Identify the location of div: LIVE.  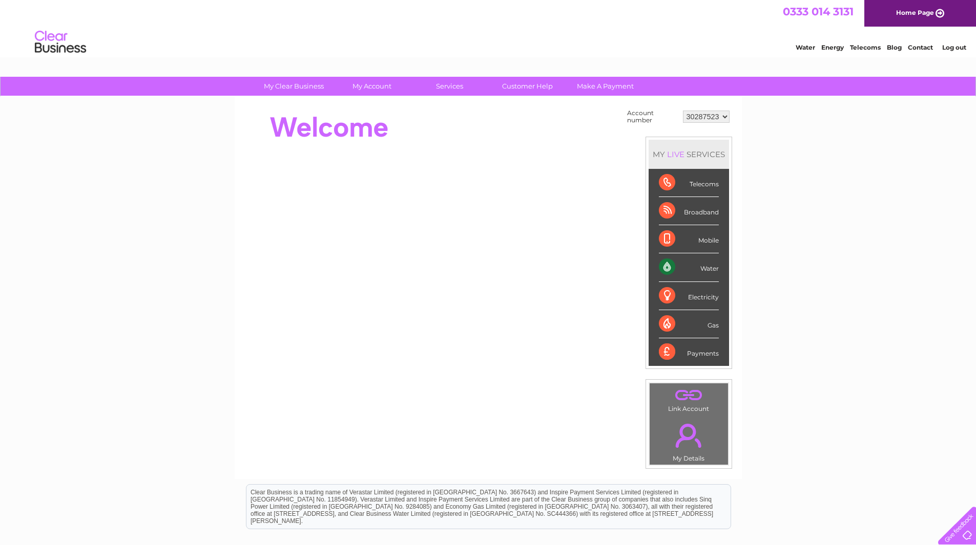
(675, 154).